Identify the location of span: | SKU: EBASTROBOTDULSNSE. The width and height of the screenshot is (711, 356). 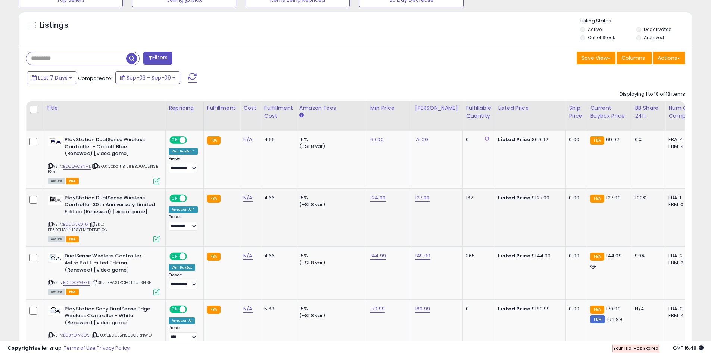
(121, 282).